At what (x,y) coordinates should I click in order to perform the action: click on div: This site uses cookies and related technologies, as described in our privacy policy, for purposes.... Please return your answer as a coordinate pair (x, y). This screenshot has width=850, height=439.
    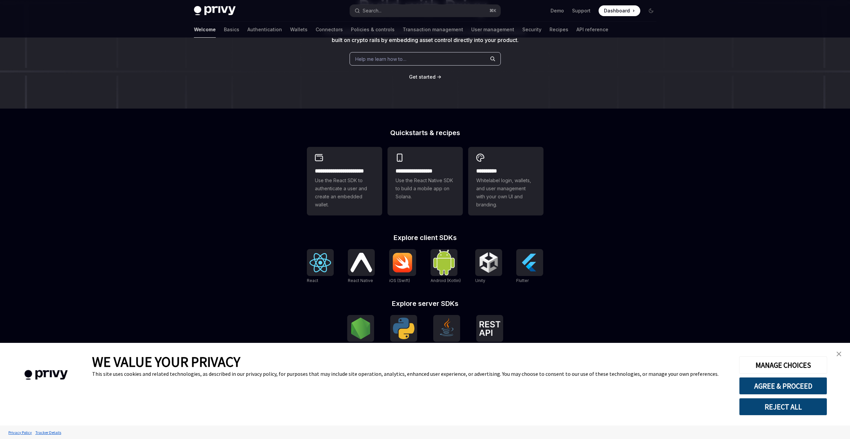
    Looking at the image, I should click on (410, 374).